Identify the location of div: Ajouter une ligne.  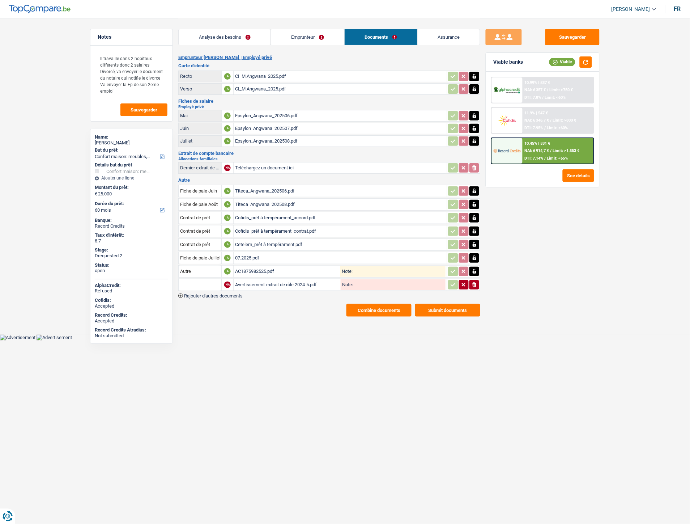
(131, 178).